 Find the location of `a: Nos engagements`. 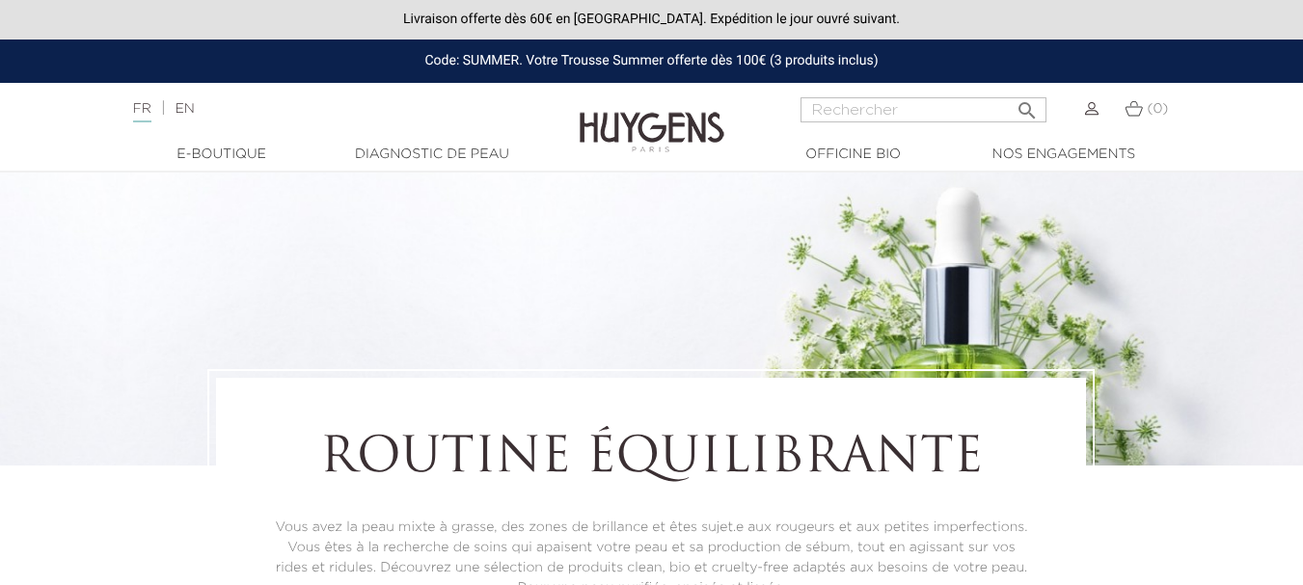

a: Nos engagements is located at coordinates (1064, 154).